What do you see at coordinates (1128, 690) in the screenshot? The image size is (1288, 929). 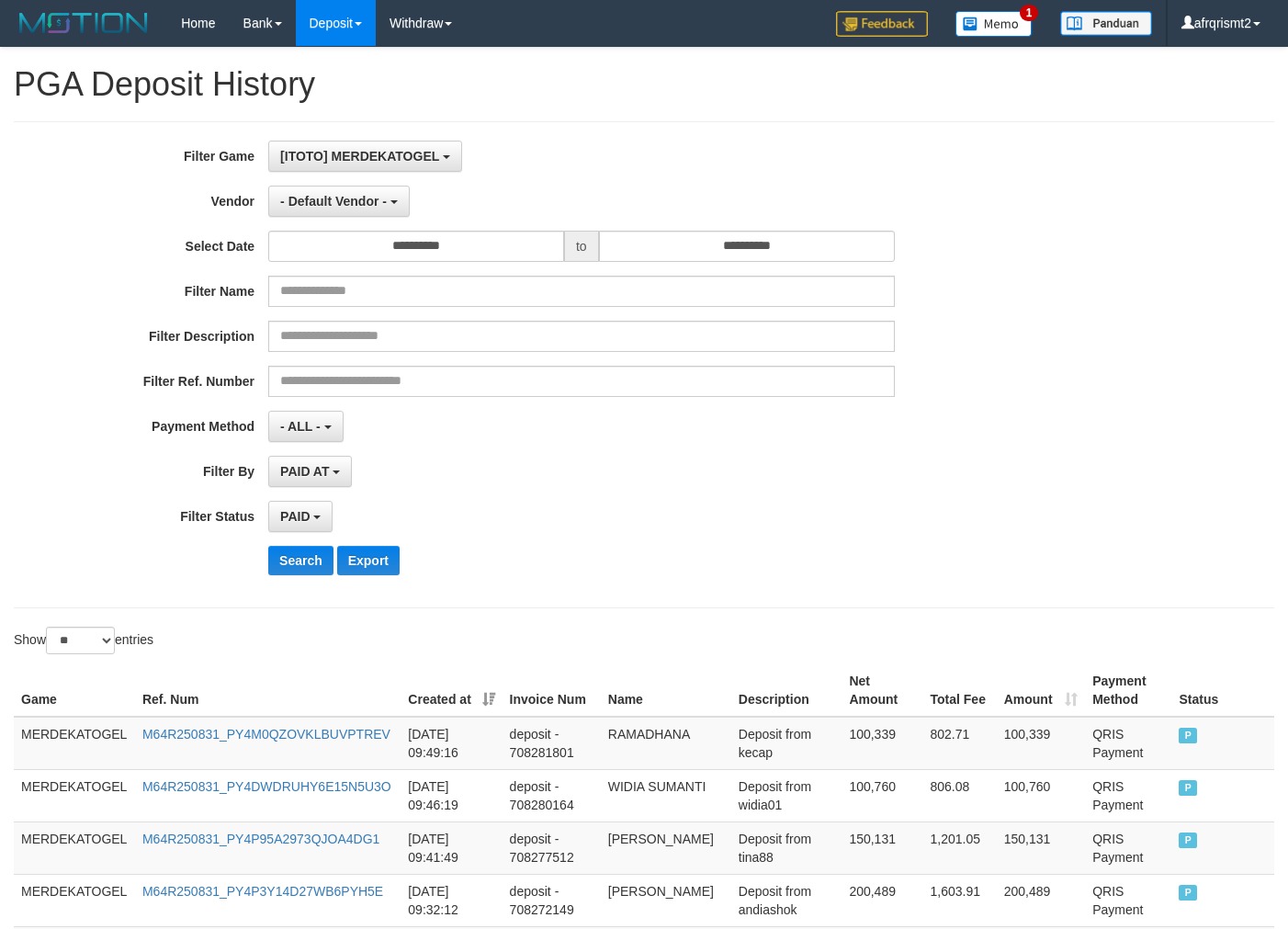 I see `th: Payment Method` at bounding box center [1128, 690].